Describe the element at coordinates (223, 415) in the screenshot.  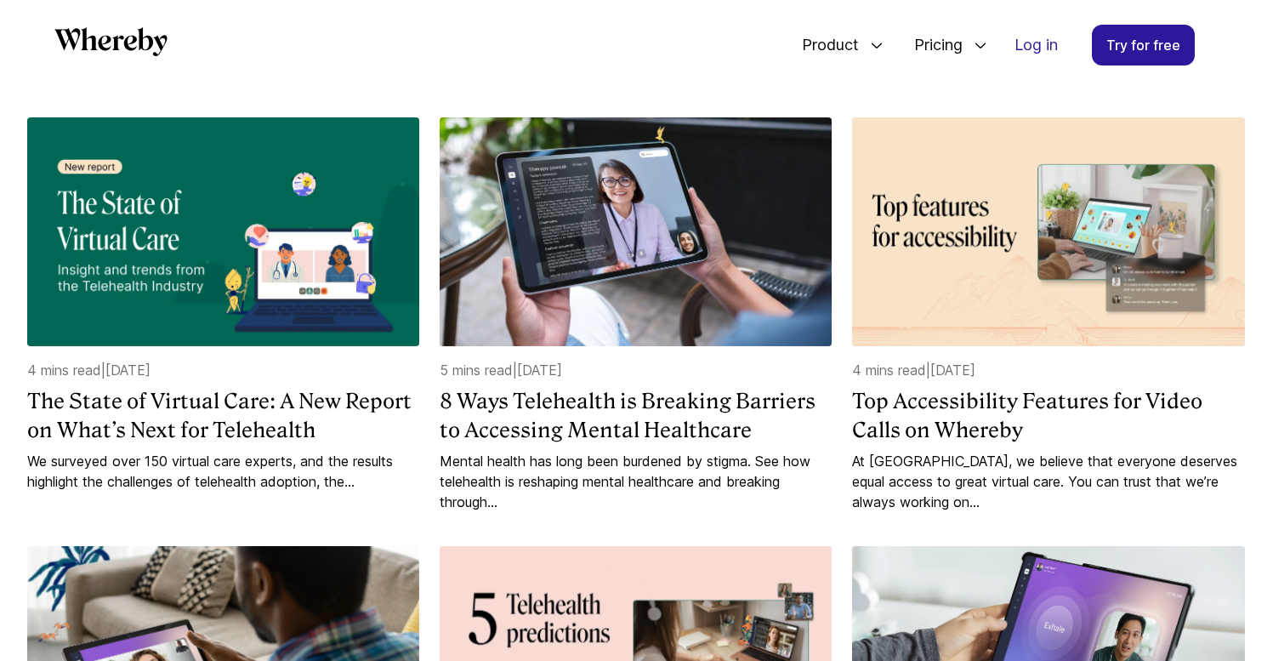
I see `a: The State of Virtual Care: A New Report on What’s Next for Telehealth` at that location.